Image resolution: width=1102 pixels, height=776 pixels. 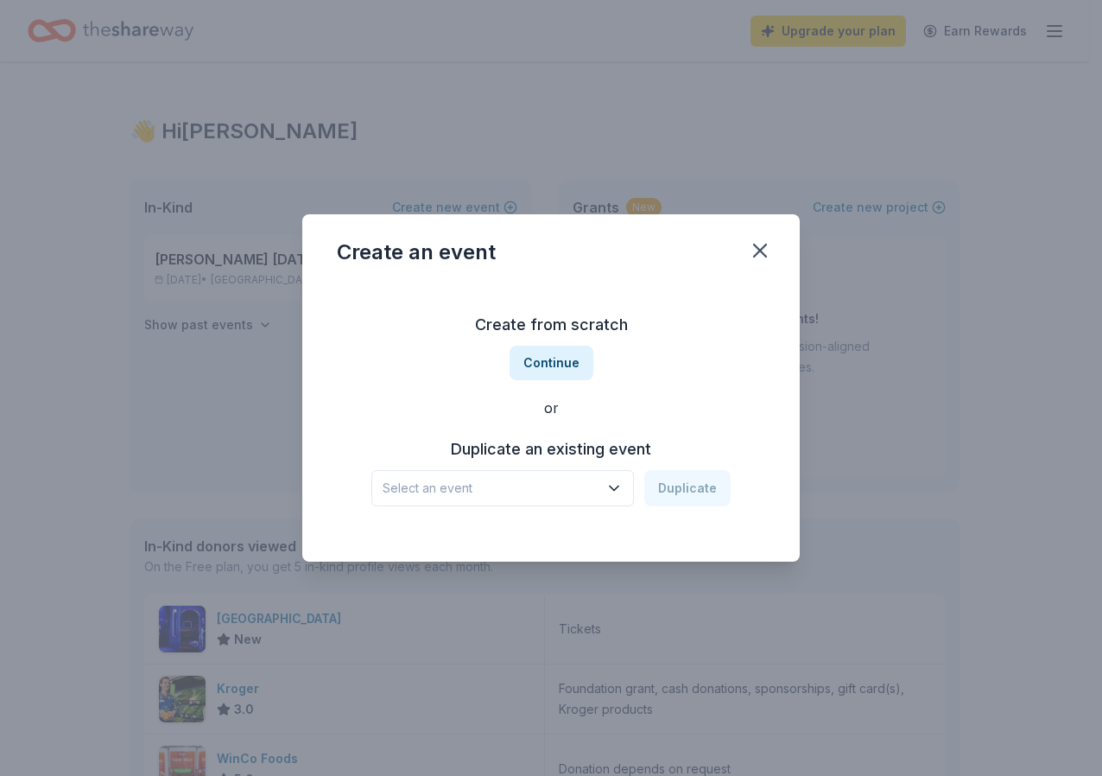 What do you see at coordinates (551, 325) in the screenshot?
I see `h3: Create from scratch` at bounding box center [551, 325].